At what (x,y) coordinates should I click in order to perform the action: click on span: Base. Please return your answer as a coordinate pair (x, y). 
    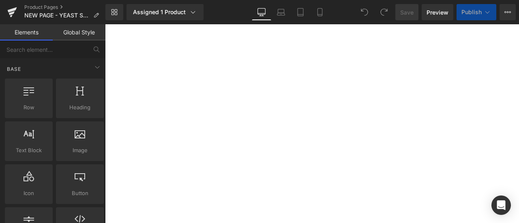
    Looking at the image, I should click on (14, 69).